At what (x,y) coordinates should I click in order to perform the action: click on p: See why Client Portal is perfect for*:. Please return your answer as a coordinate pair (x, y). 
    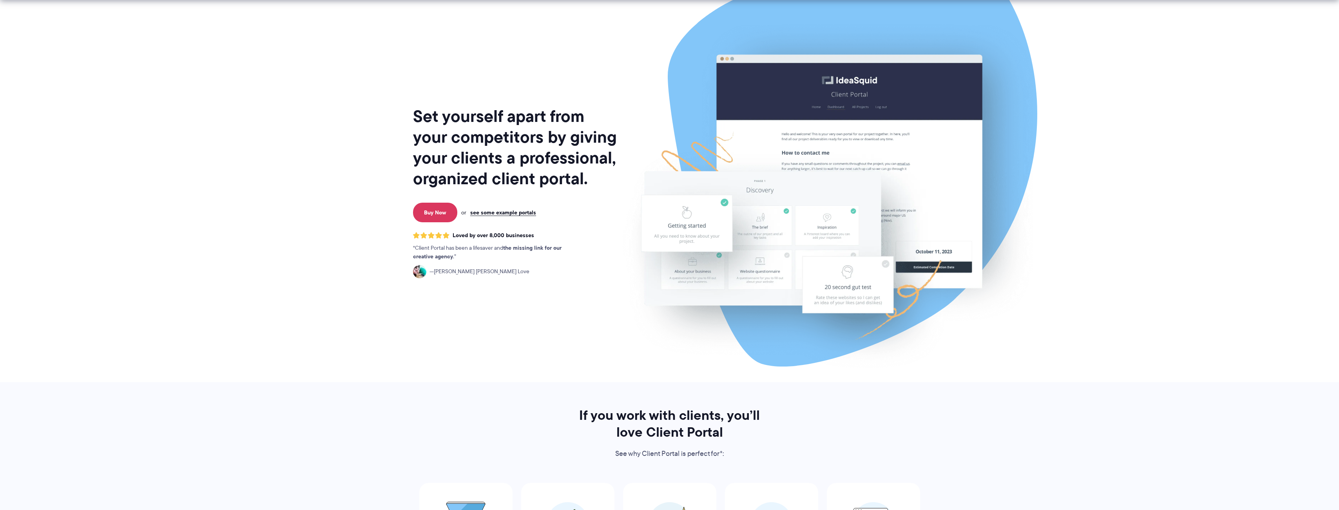
    Looking at the image, I should click on (670, 454).